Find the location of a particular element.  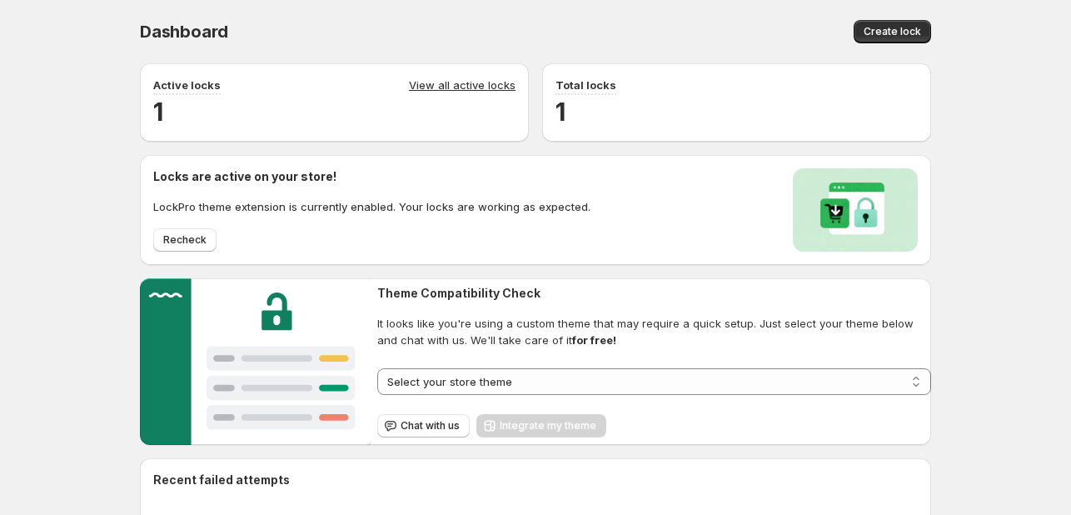

span: Chat with us is located at coordinates (430, 426).